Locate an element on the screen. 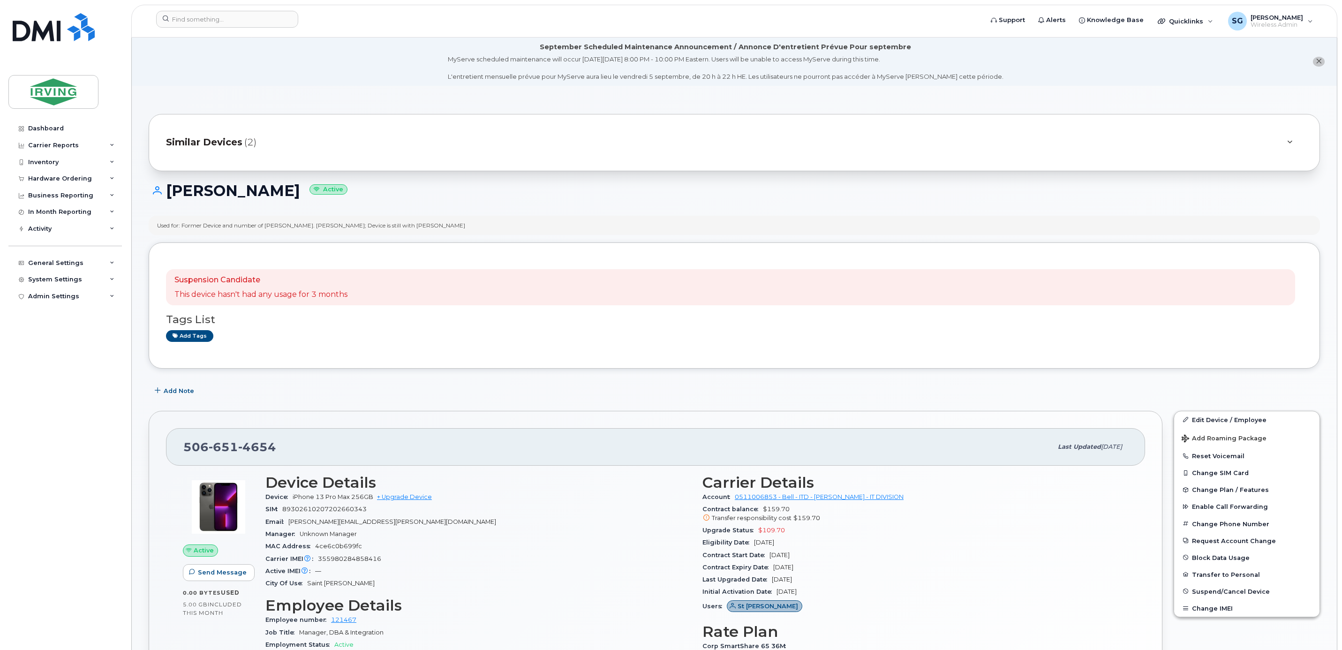 Image resolution: width=1342 pixels, height=650 pixels. span: 0.00 Bytes is located at coordinates (202, 593).